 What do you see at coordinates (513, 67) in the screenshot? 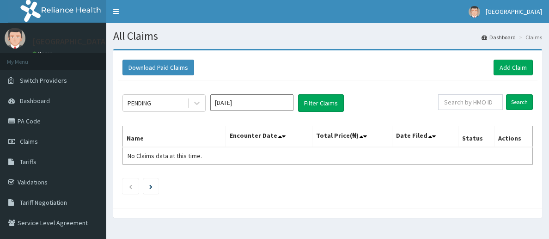
I see `a: Add Claim` at bounding box center [513, 67].